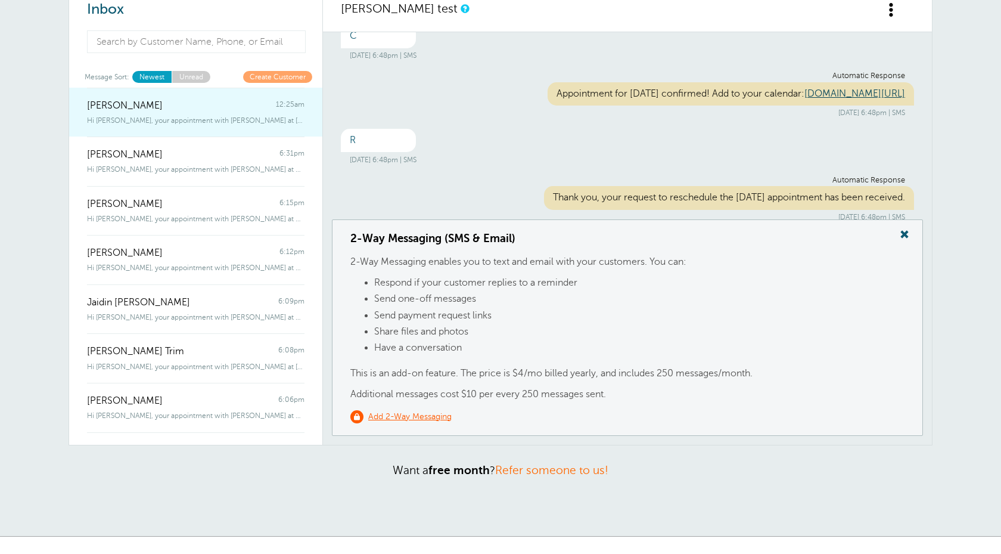  What do you see at coordinates (459, 470) in the screenshot?
I see `strong: free month` at bounding box center [459, 470].